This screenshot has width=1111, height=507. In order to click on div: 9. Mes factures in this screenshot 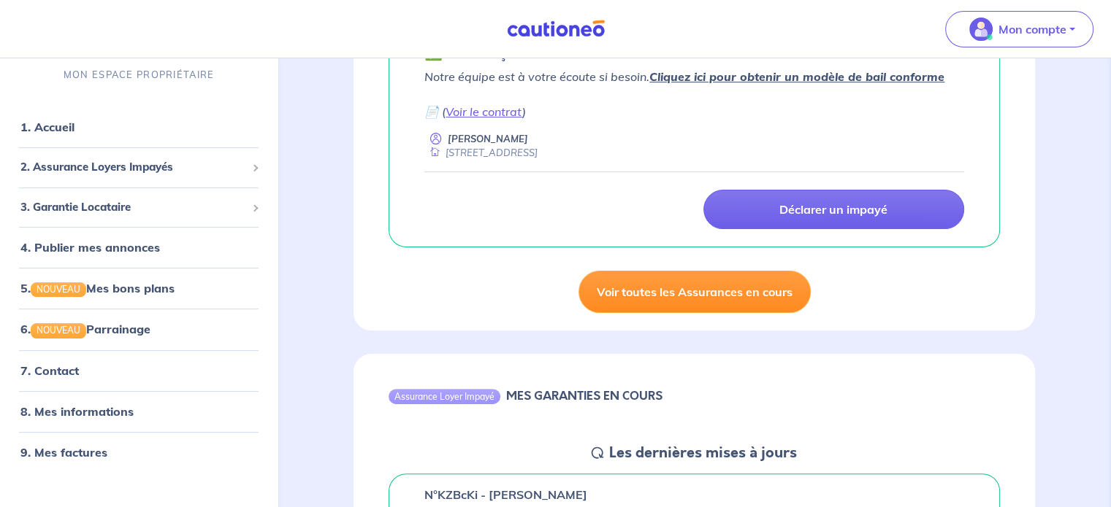, I will do `click(139, 453)`.